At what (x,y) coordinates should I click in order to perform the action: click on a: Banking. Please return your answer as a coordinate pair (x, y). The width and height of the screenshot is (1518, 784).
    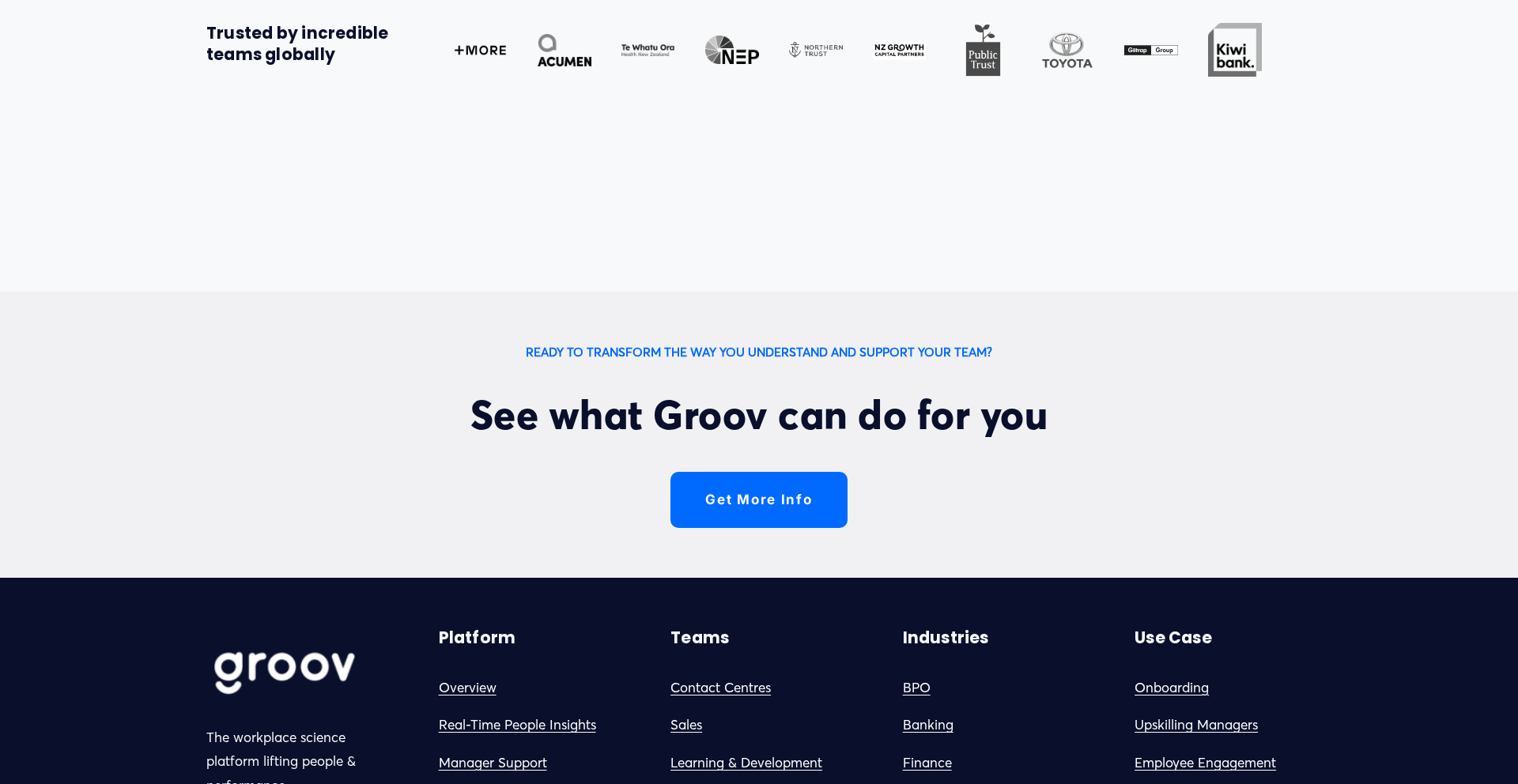
    Looking at the image, I should click on (928, 725).